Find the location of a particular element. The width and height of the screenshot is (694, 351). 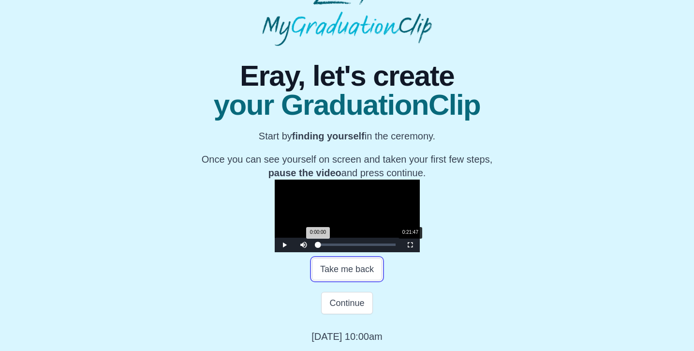

button: Fullscreen is located at coordinates (410, 245).